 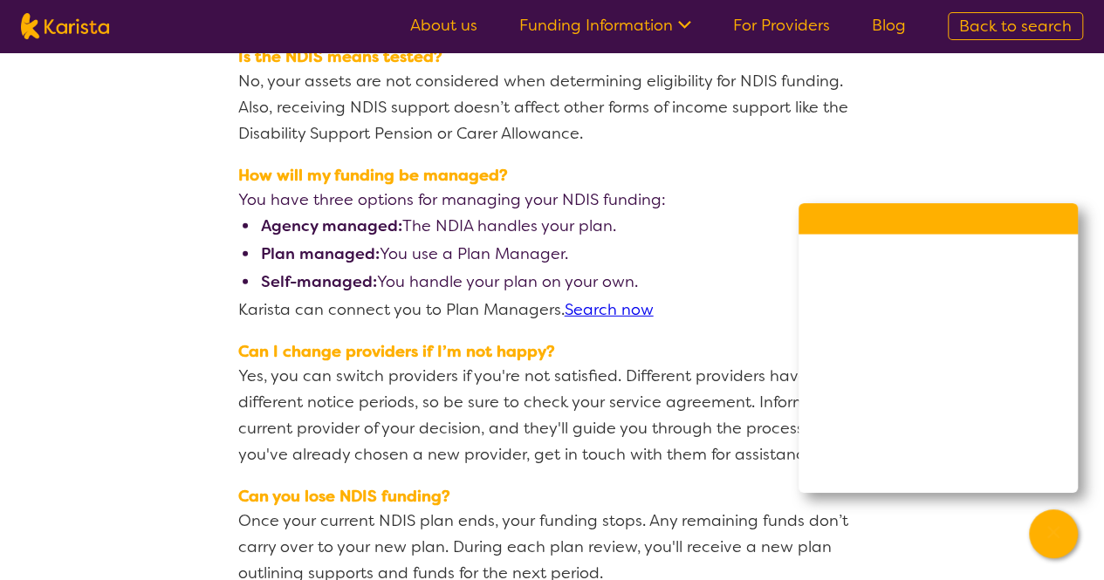 I want to click on b: Agency managed:, so click(x=332, y=226).